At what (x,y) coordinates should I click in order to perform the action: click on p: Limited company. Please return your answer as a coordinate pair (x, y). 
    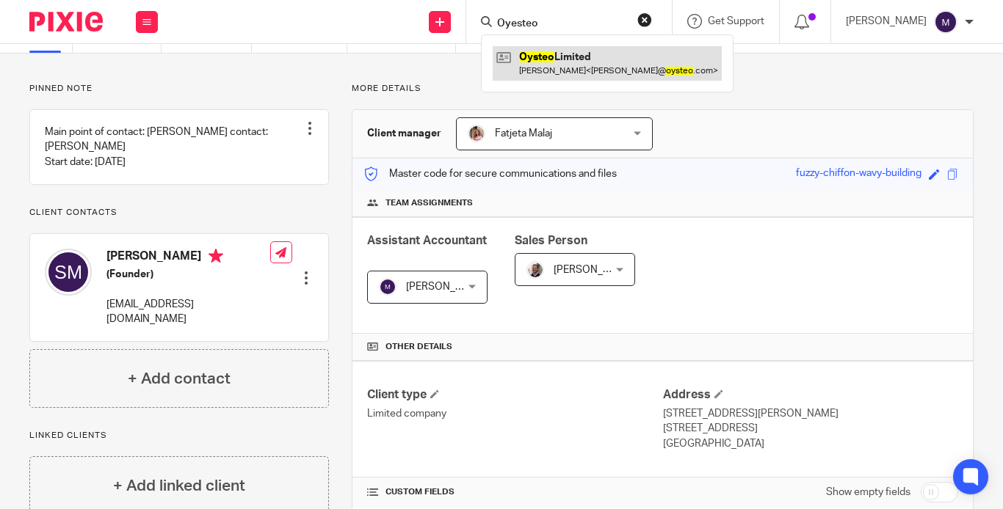
    Looking at the image, I should click on (514, 414).